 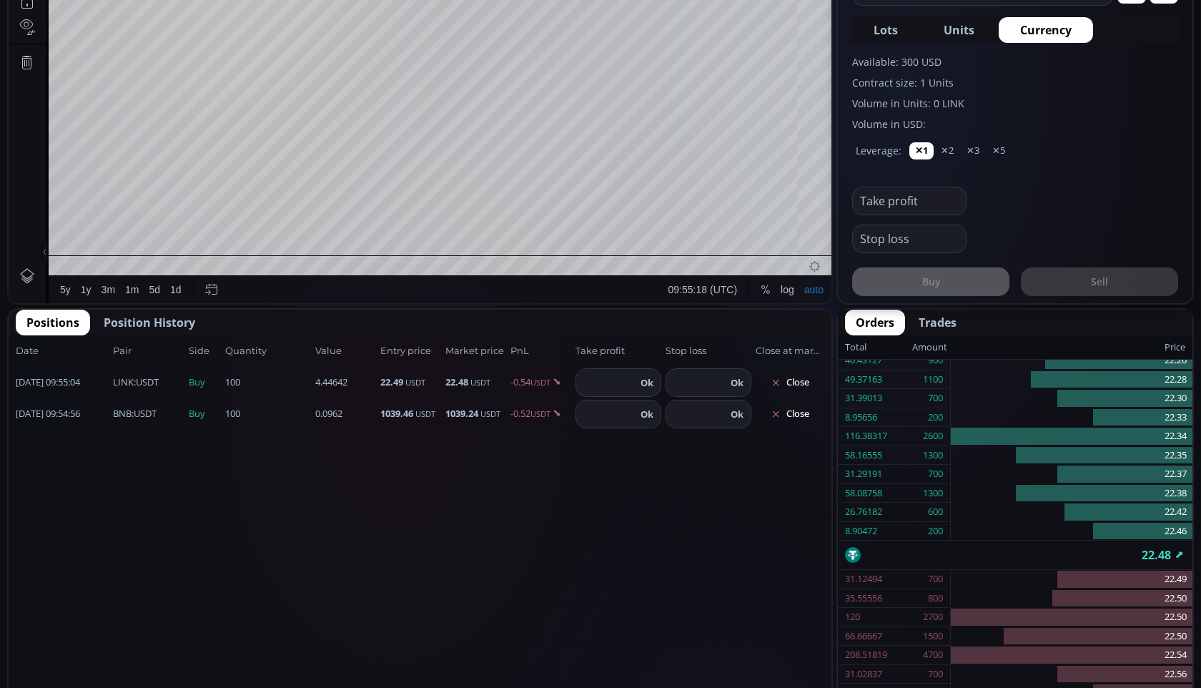 I want to click on span: Currency, so click(x=1046, y=30).